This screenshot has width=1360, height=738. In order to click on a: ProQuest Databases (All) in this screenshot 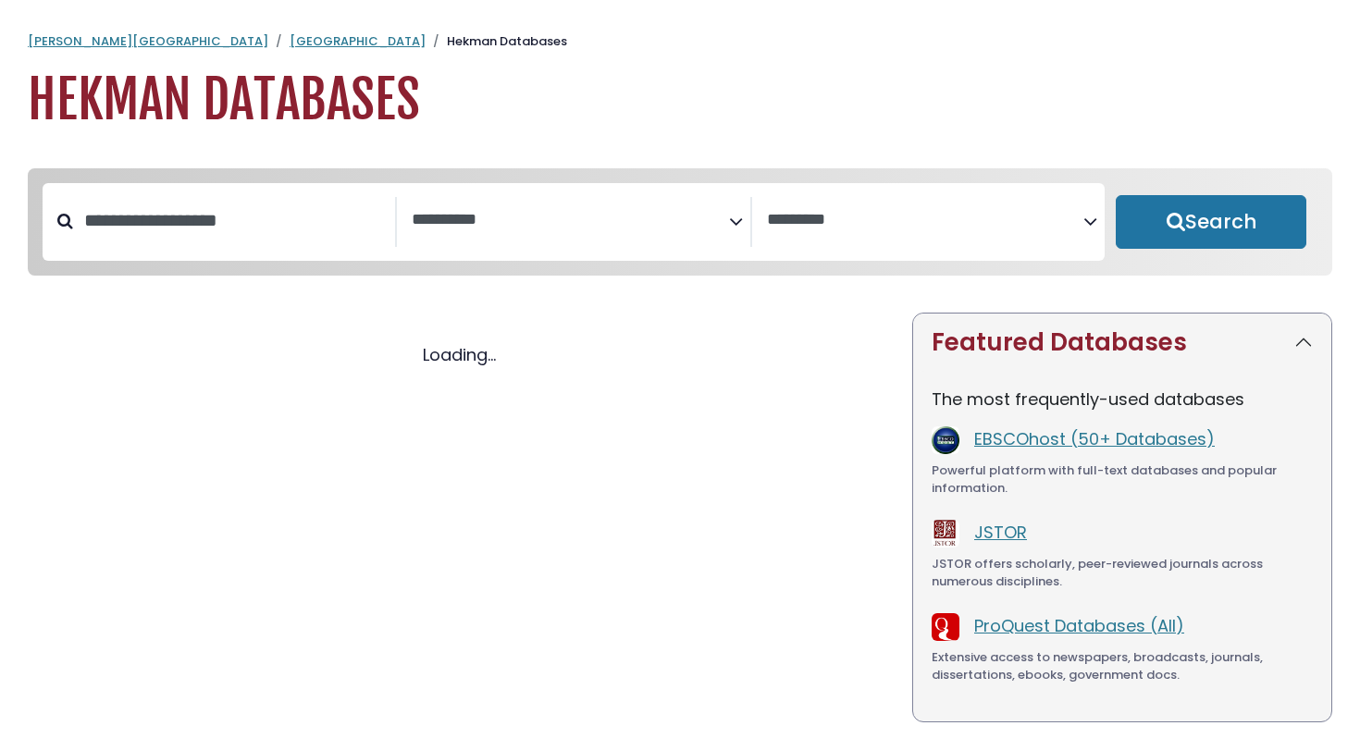, I will do `click(1079, 625)`.